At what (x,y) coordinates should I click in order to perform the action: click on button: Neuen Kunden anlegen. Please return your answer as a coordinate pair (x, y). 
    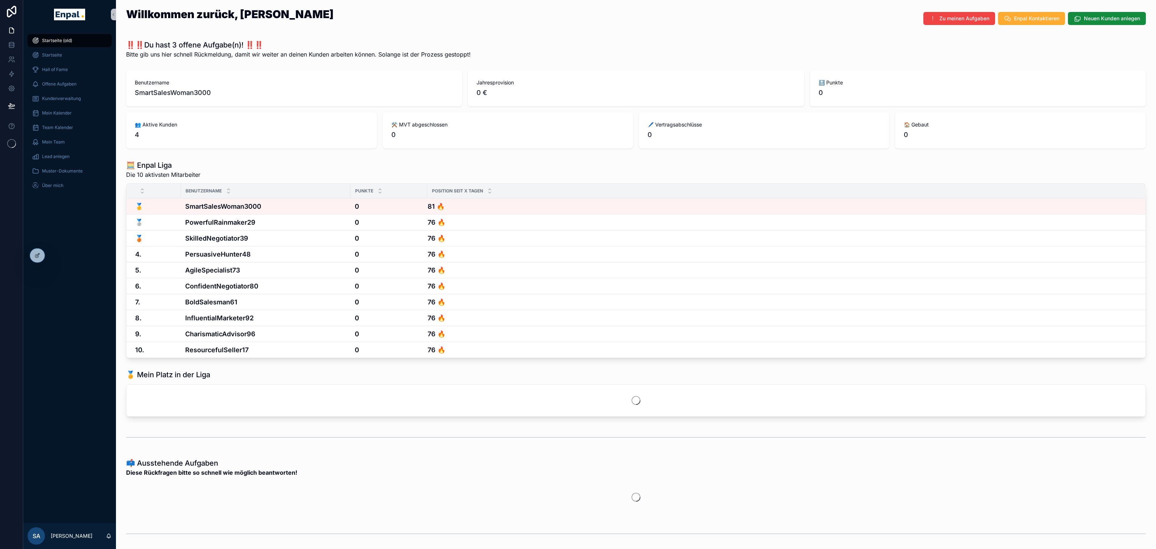
    Looking at the image, I should click on (1107, 18).